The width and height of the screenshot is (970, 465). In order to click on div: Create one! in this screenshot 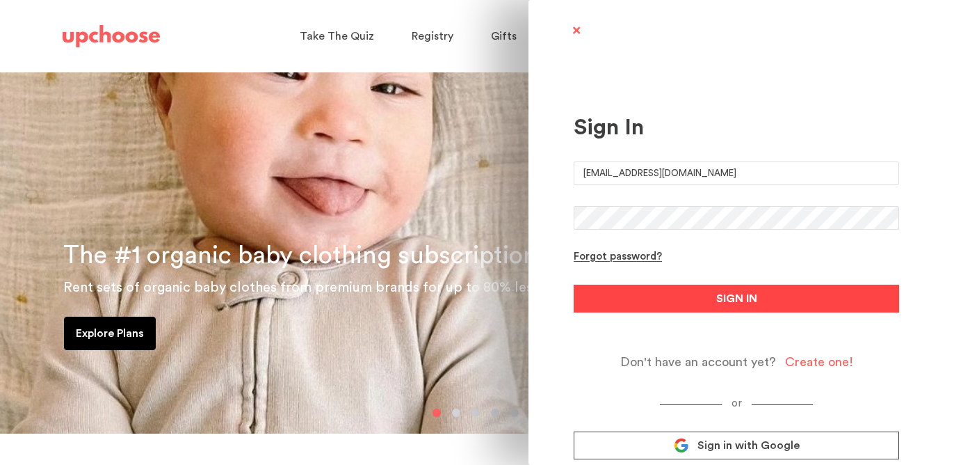, I will do `click(820, 362)`.